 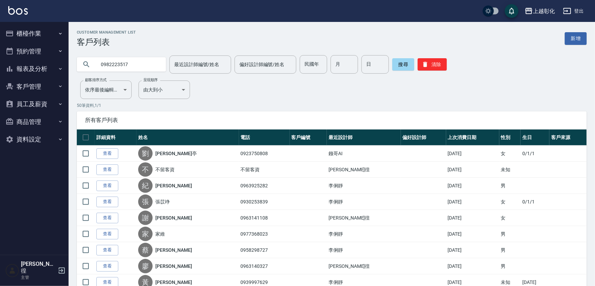 I want to click on a: 新增, so click(x=576, y=38).